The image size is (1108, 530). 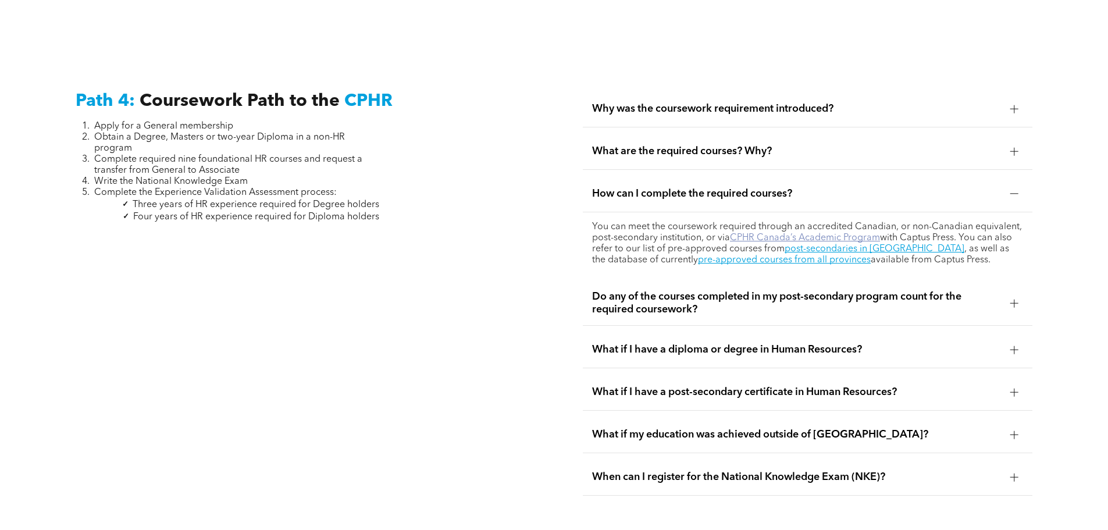 What do you see at coordinates (796, 194) in the screenshot?
I see `span: How can I complete the required courses?` at bounding box center [796, 194].